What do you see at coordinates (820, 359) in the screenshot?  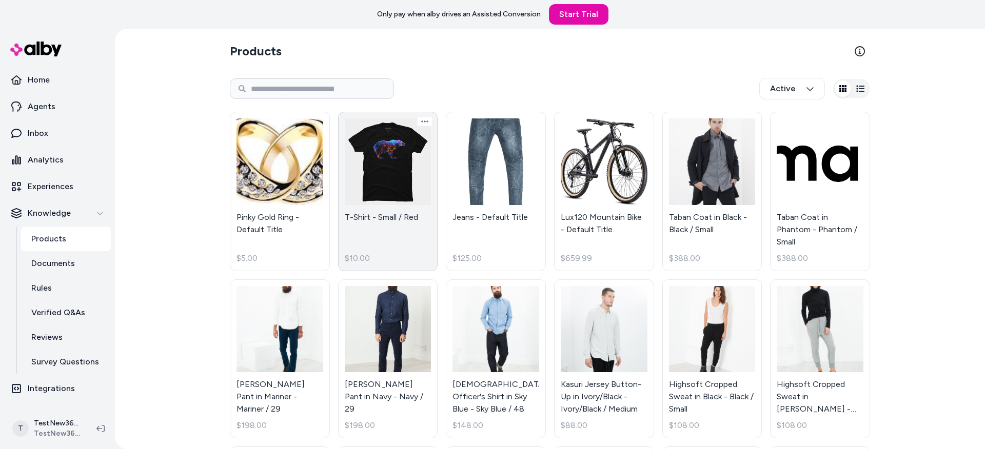 I see `a: Highsoft Cropped Sweat in Heather Grey - Heather Grey / SmallHighsoft Cropped Sweat in [PERSON_NA...` at bounding box center [820, 359].